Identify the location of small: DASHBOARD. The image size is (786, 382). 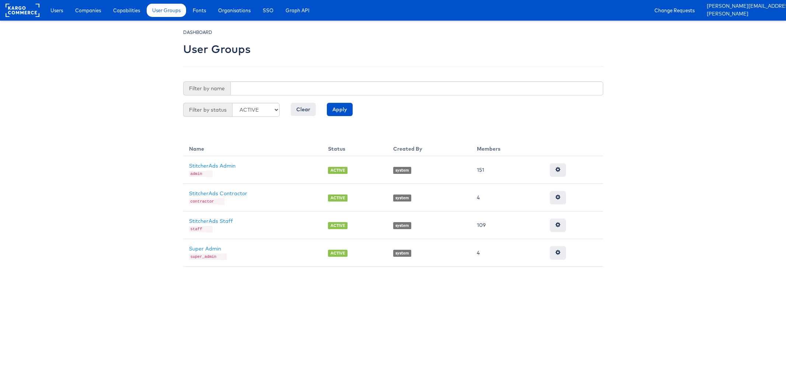
(198, 32).